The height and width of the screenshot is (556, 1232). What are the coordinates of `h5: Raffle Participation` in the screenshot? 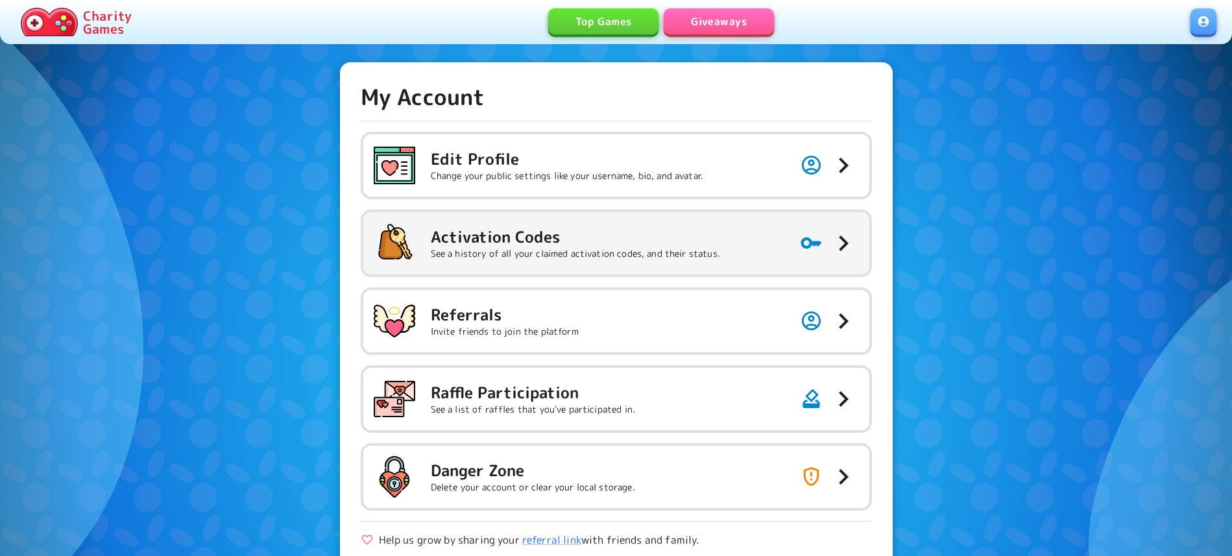 It's located at (533, 393).